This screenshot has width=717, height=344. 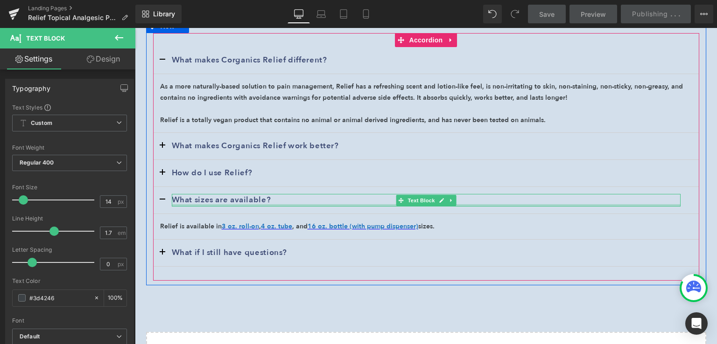 I want to click on span: Relief Topical Analgesic Pain Cream FAQs, so click(x=73, y=18).